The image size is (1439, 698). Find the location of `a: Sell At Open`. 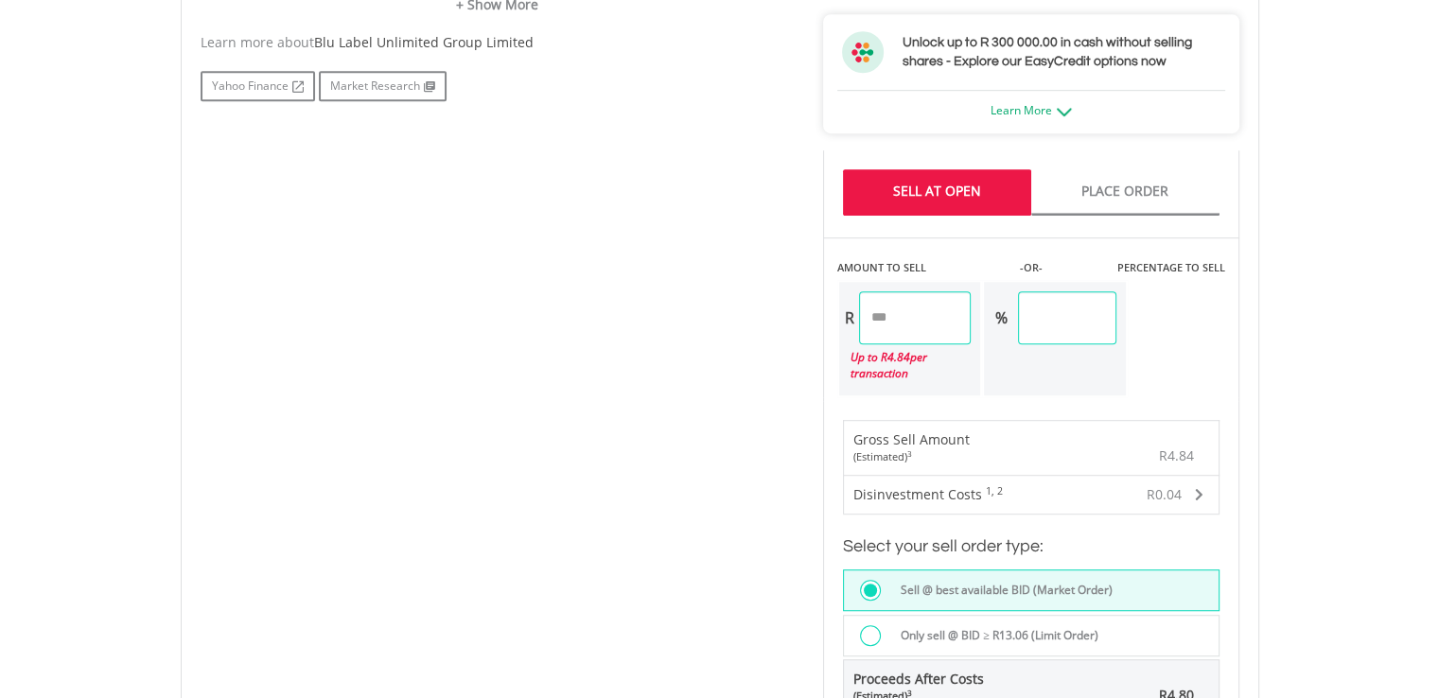

a: Sell At Open is located at coordinates (937, 192).